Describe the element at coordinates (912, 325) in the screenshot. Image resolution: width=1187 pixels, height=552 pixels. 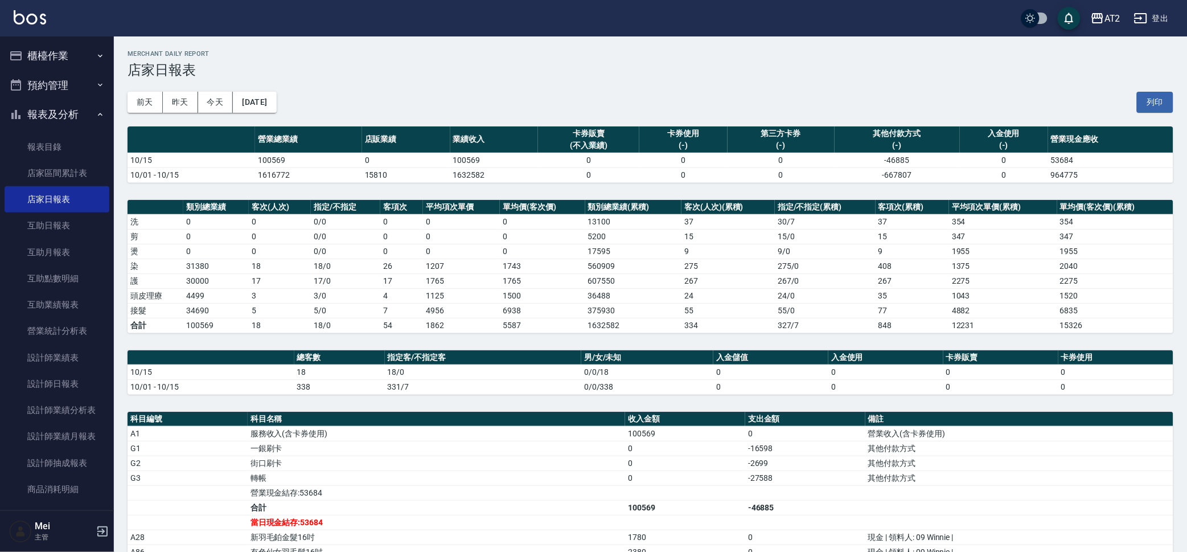
I see `td: 848` at that location.